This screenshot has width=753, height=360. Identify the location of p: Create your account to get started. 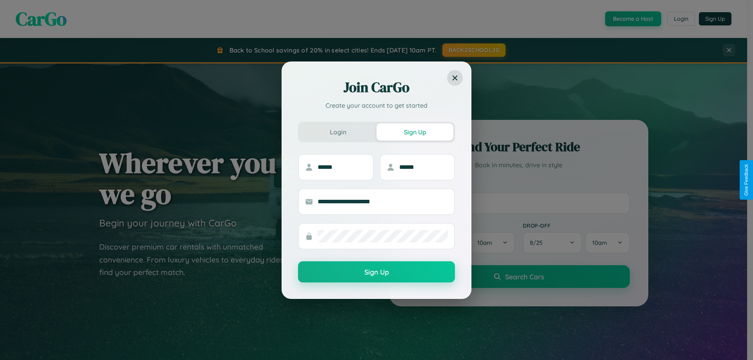
(376, 105).